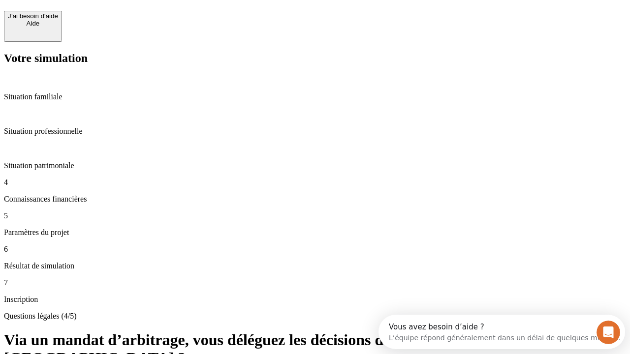  Describe the element at coordinates (315, 233) in the screenshot. I see `p: Paramètres du projet` at that location.